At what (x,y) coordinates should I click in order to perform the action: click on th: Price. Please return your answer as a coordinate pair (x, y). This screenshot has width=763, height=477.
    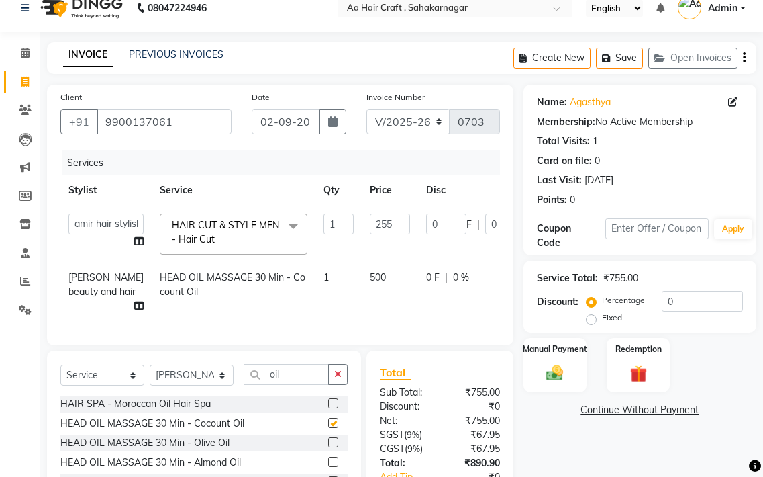
    Looking at the image, I should click on (390, 190).